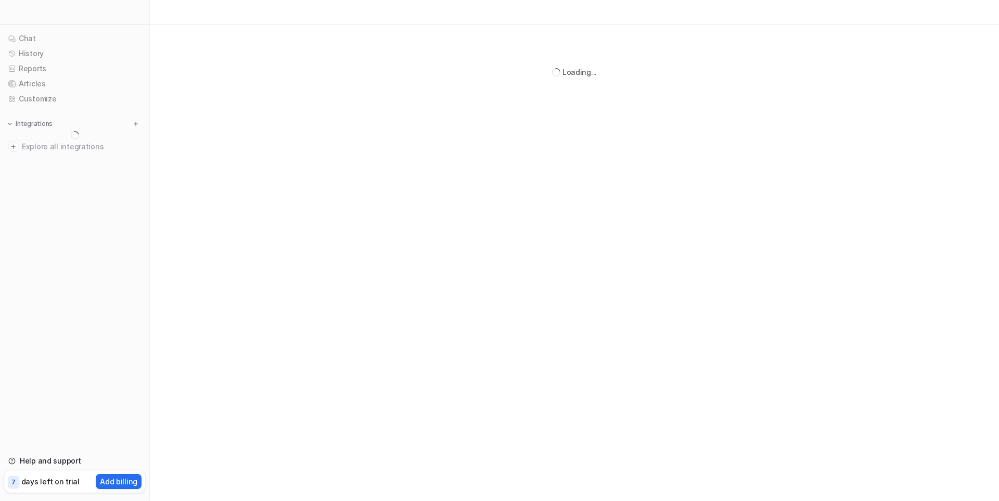  I want to click on a: Customize, so click(74, 99).